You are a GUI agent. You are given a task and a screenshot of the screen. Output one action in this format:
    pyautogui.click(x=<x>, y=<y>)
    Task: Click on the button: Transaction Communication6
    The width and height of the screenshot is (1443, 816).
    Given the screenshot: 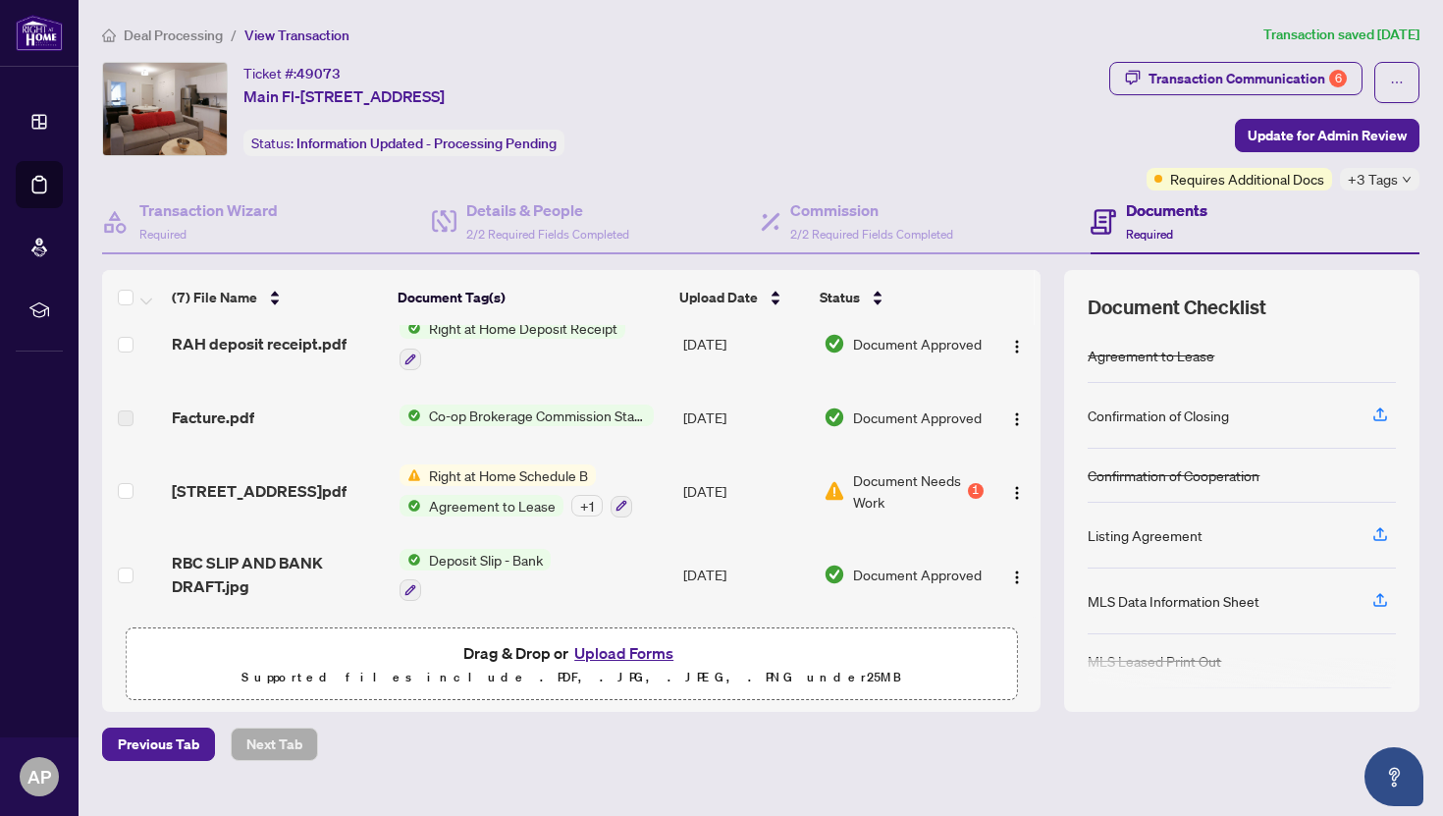 What is the action you would take?
    pyautogui.click(x=1236, y=79)
    